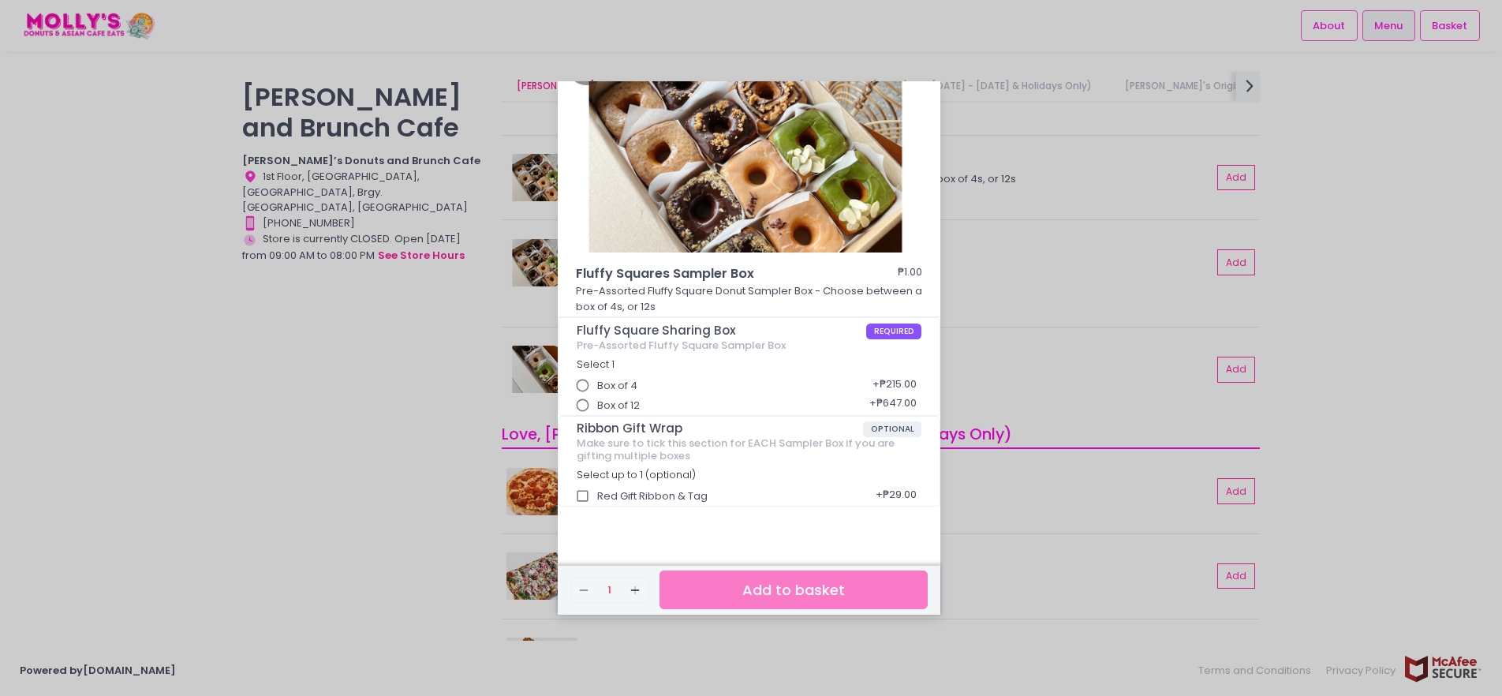 The image size is (1502, 696). Describe the element at coordinates (896, 496) in the screenshot. I see `div: + ₱29.00` at that location.